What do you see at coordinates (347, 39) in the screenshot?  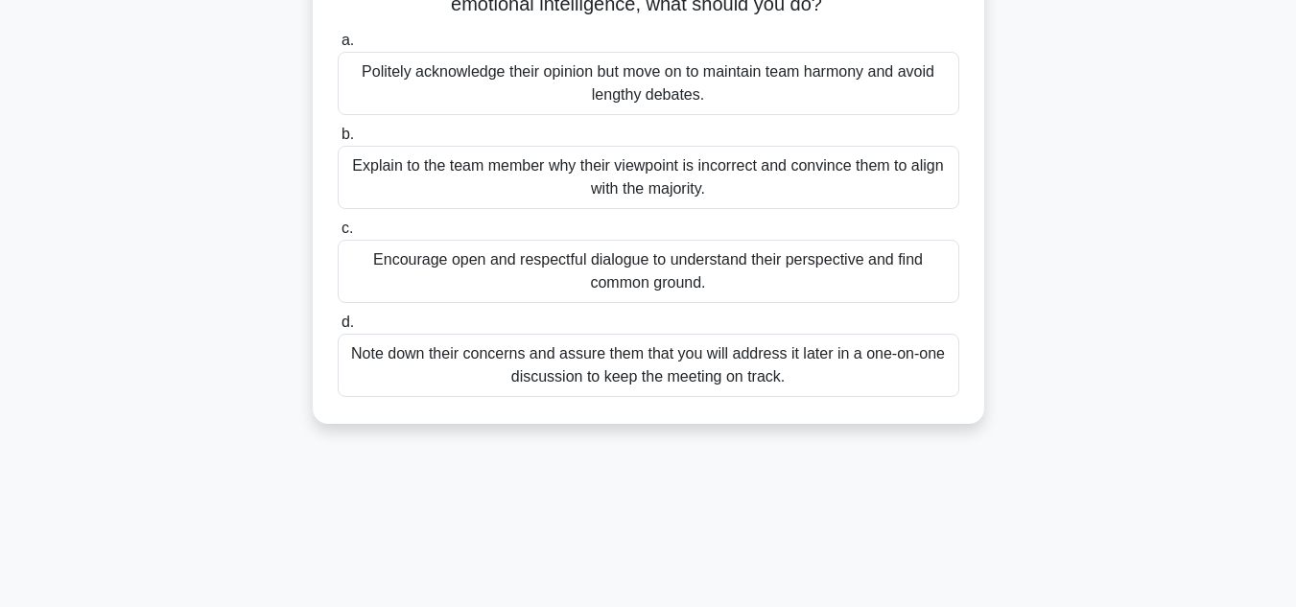 I see `span: a.` at bounding box center [347, 39].